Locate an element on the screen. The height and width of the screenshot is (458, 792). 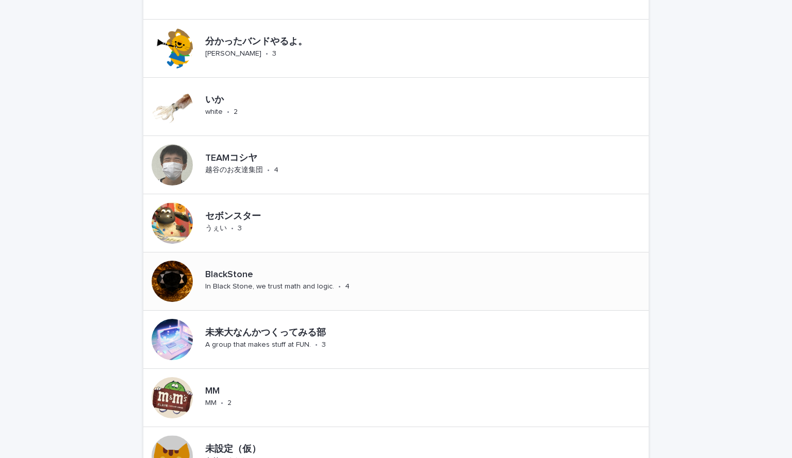
a: BlackStoneIn Black Stone, we trust math and logic.•4 is located at coordinates (396, 282).